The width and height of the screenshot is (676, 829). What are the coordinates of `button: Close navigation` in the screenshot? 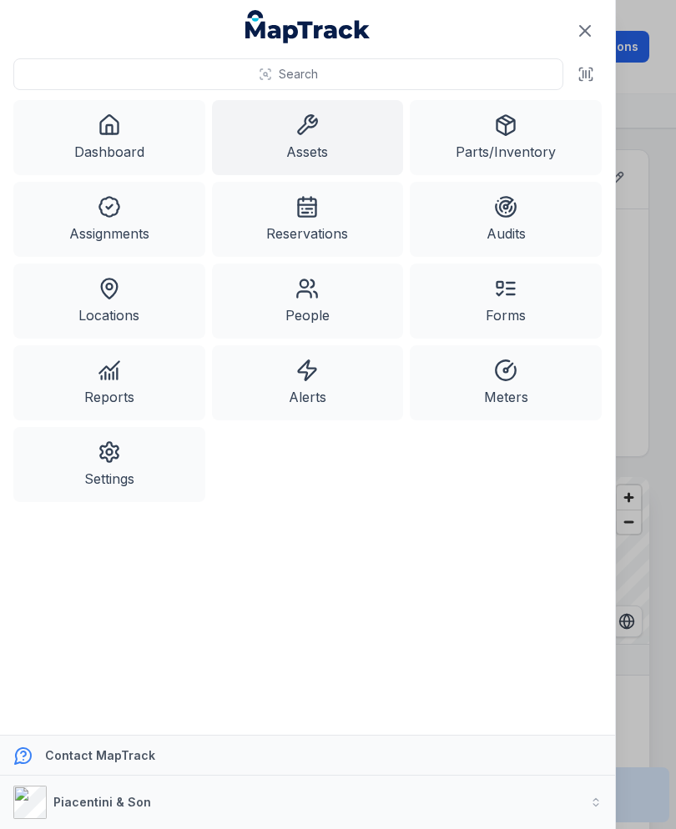 It's located at (585, 31).